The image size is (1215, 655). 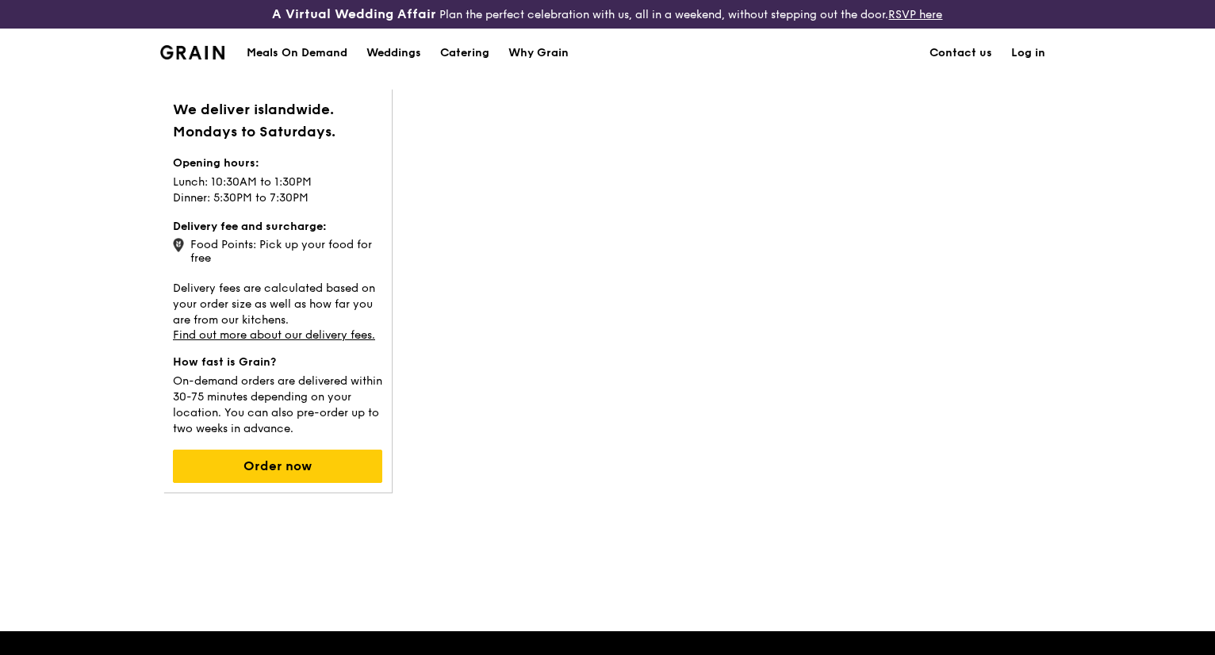 I want to click on a: Find out more about our delivery fees., so click(x=274, y=335).